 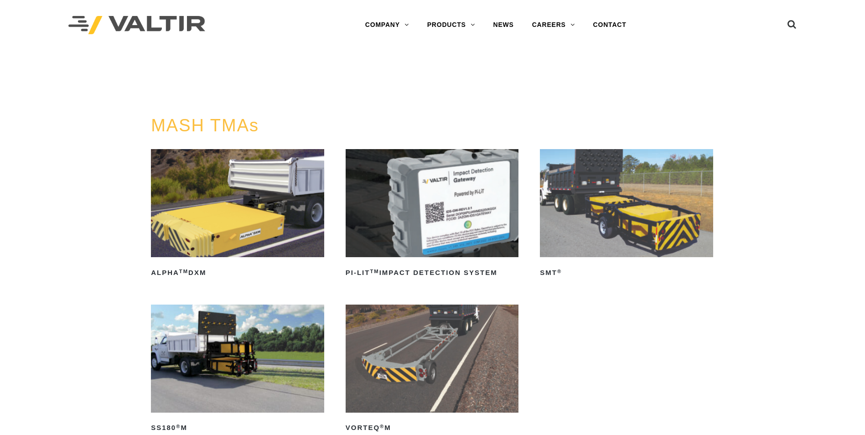 What do you see at coordinates (554, 25) in the screenshot?
I see `a: CAREERS` at bounding box center [554, 25].